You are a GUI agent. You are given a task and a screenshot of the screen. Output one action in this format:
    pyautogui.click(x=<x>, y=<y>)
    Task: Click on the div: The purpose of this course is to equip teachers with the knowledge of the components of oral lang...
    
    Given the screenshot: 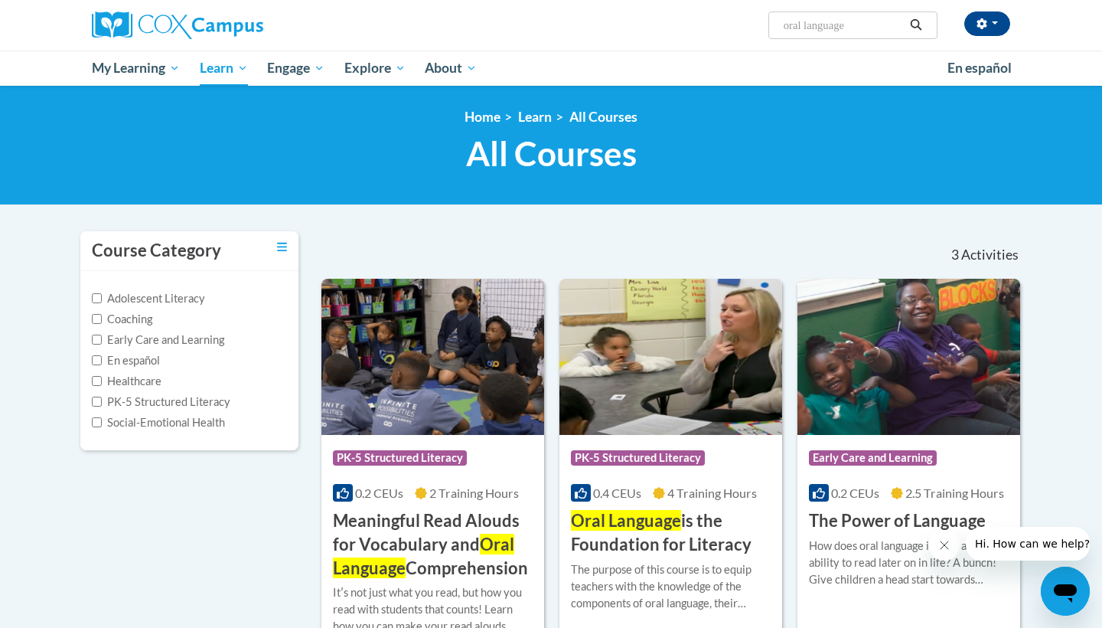 What is the action you would take?
    pyautogui.click(x=671, y=586)
    